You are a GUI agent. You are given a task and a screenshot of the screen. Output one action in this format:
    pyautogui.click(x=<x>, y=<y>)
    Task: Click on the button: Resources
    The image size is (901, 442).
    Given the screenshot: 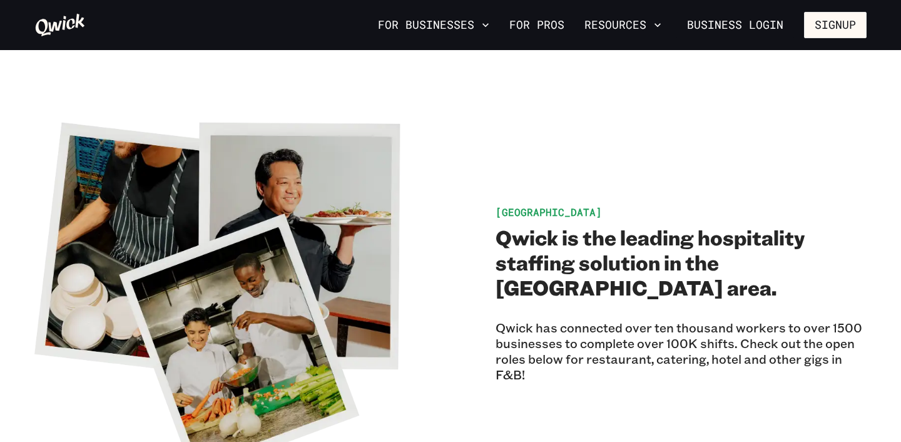 What is the action you would take?
    pyautogui.click(x=623, y=25)
    